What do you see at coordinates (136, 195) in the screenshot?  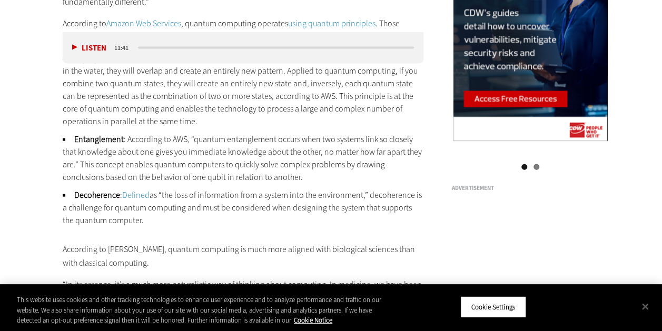 I see `a: Defined` at bounding box center [136, 195].